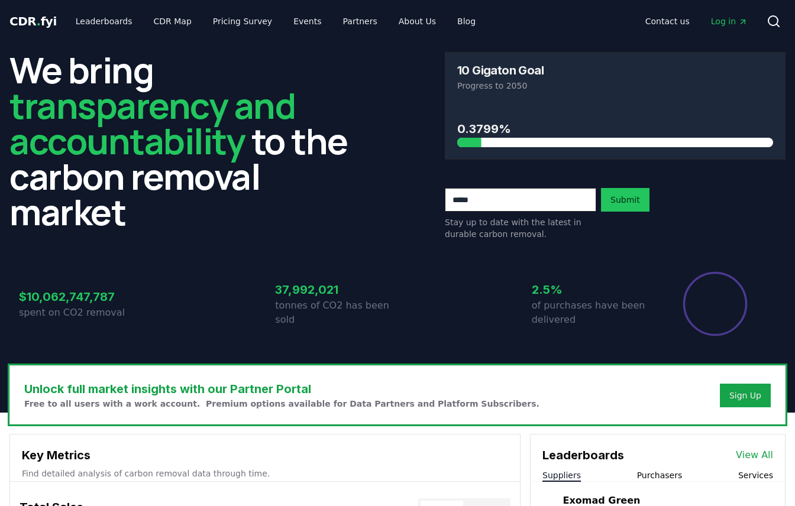  I want to click on a: Contact us, so click(667, 21).